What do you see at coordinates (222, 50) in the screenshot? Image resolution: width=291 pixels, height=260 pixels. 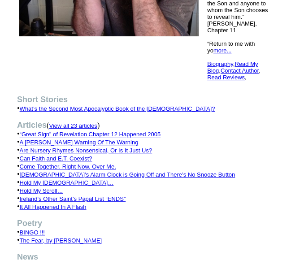 I see `a: more...` at bounding box center [222, 50].